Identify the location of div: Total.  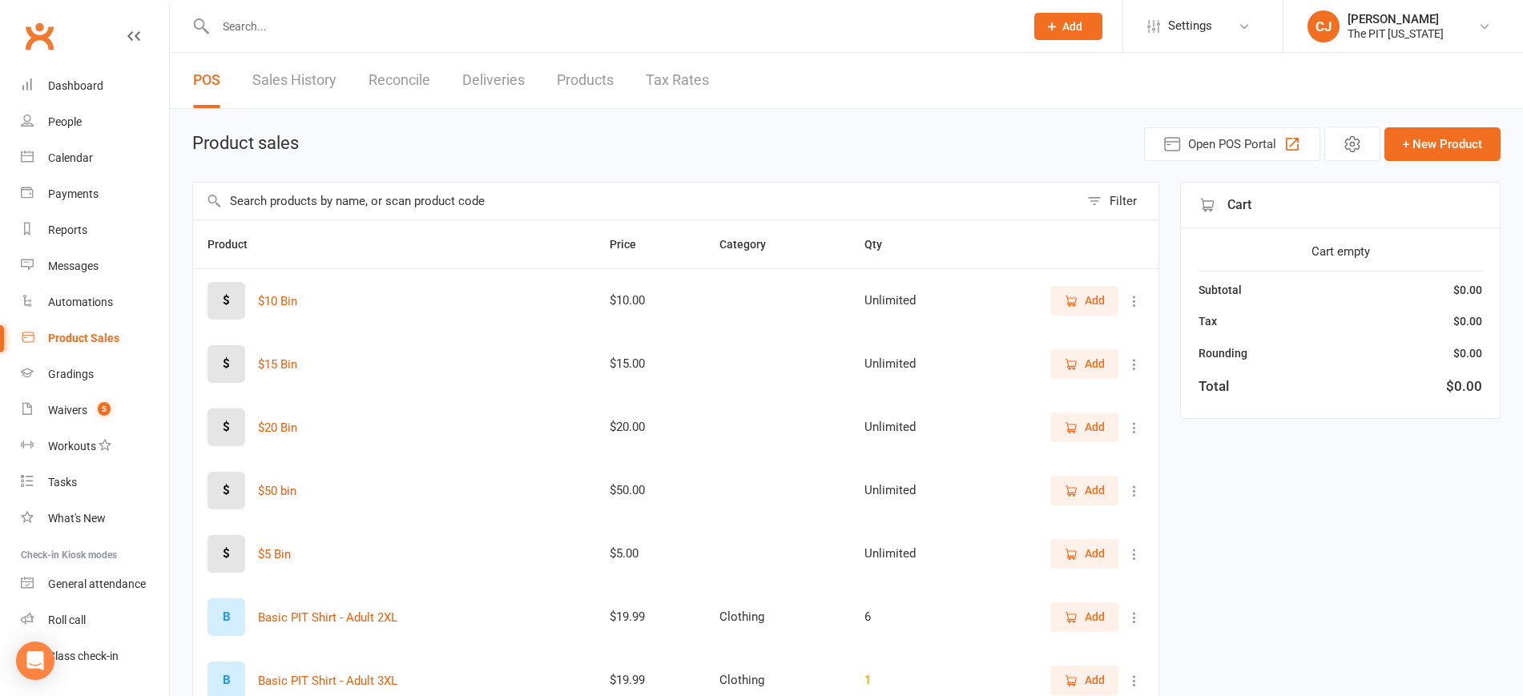
(1214, 386).